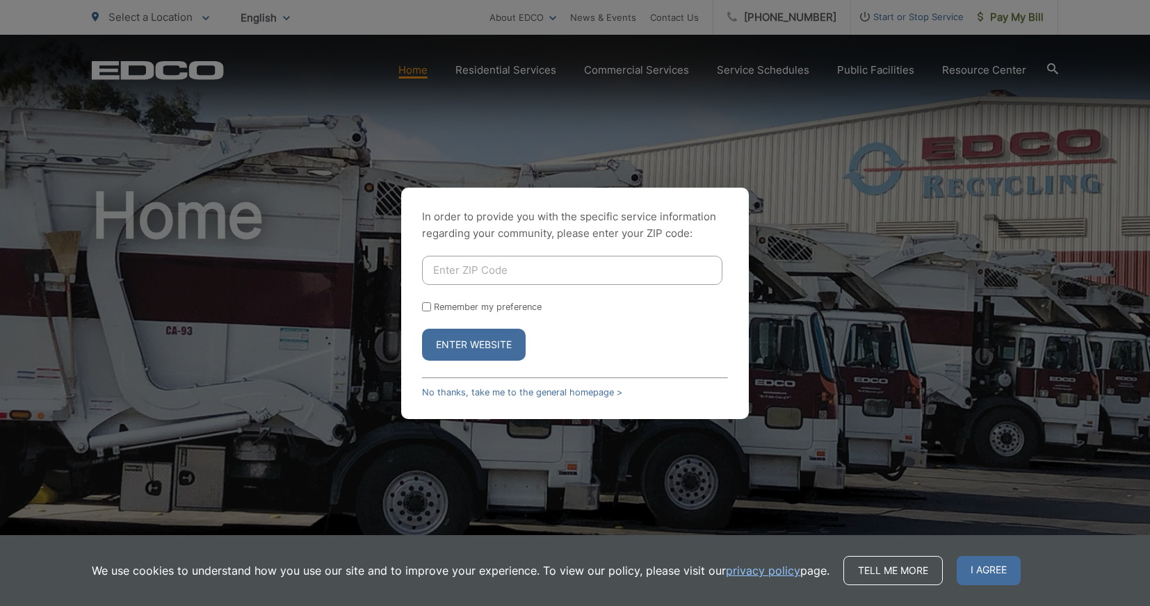 Image resolution: width=1150 pixels, height=606 pixels. Describe the element at coordinates (460, 571) in the screenshot. I see `p: We use cookies to understand how you use our site and to improve your experience. To view our pol...` at that location.